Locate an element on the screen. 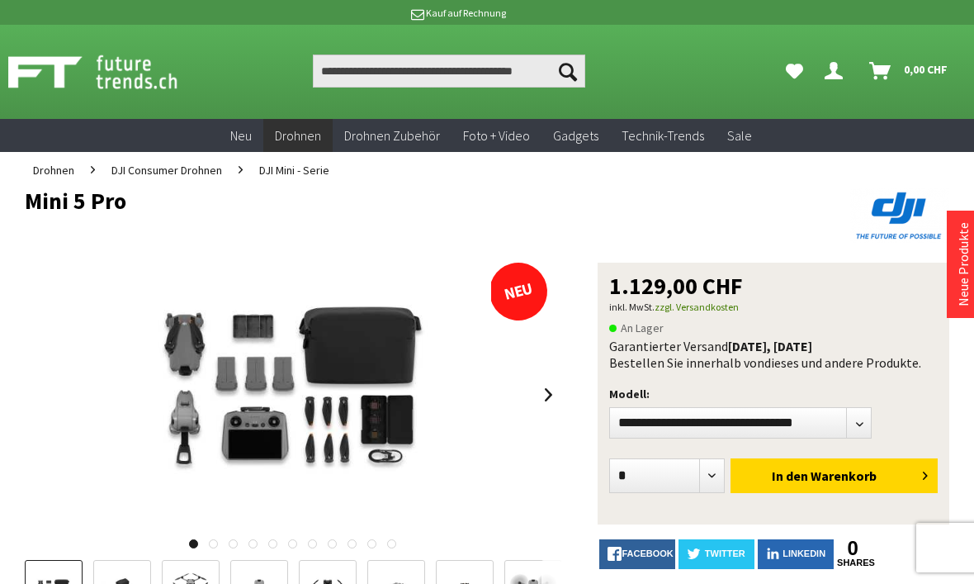 Image resolution: width=974 pixels, height=584 pixels. button: Suchen is located at coordinates (568, 71).